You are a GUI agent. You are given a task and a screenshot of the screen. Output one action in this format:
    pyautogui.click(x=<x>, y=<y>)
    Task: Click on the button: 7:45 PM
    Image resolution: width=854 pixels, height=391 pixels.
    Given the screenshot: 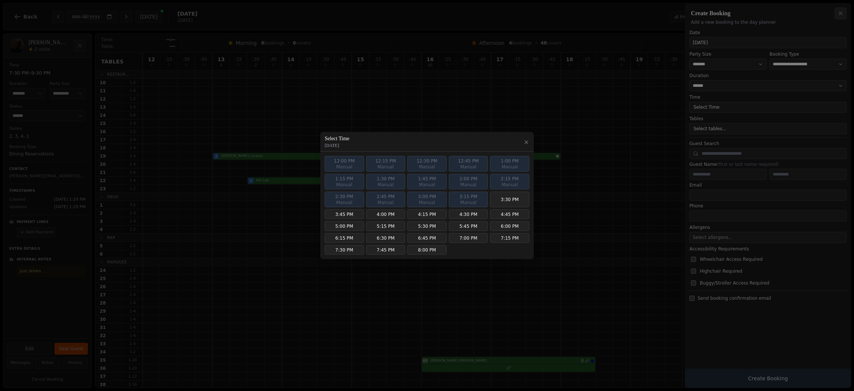 What is the action you would take?
    pyautogui.click(x=386, y=250)
    